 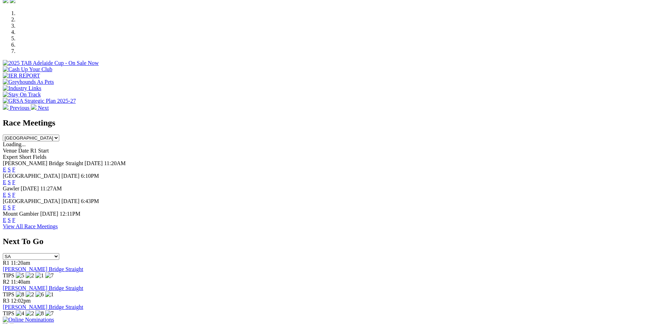 What do you see at coordinates (30, 226) in the screenshot?
I see `a: View All Race Meetings` at bounding box center [30, 226].